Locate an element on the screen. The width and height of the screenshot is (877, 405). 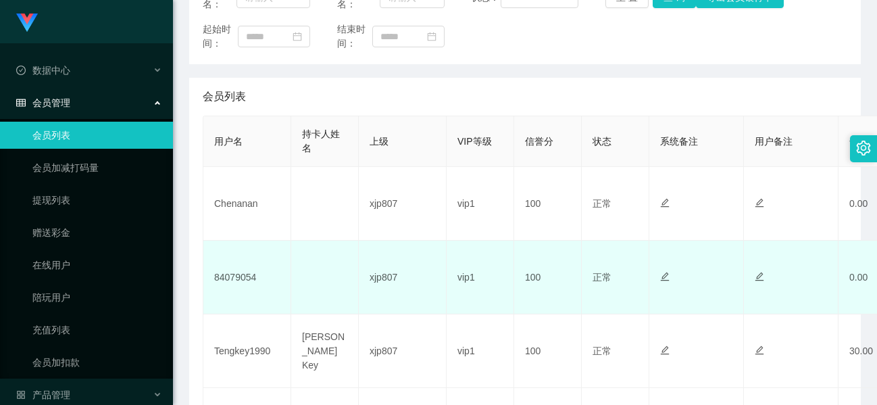
span: 持卡人姓名 is located at coordinates (321, 140).